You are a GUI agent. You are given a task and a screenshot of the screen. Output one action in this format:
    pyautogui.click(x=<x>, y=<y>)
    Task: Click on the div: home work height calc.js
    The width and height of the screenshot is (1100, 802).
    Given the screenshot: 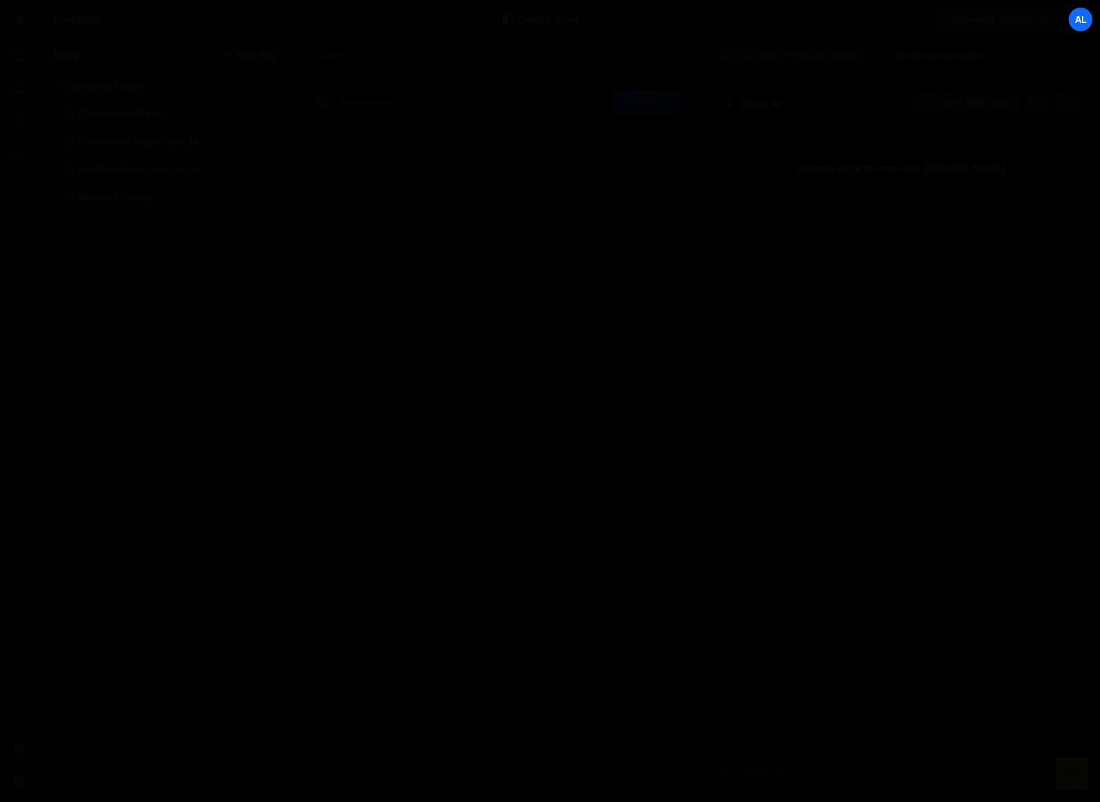 What is the action you would take?
    pyautogui.click(x=138, y=142)
    